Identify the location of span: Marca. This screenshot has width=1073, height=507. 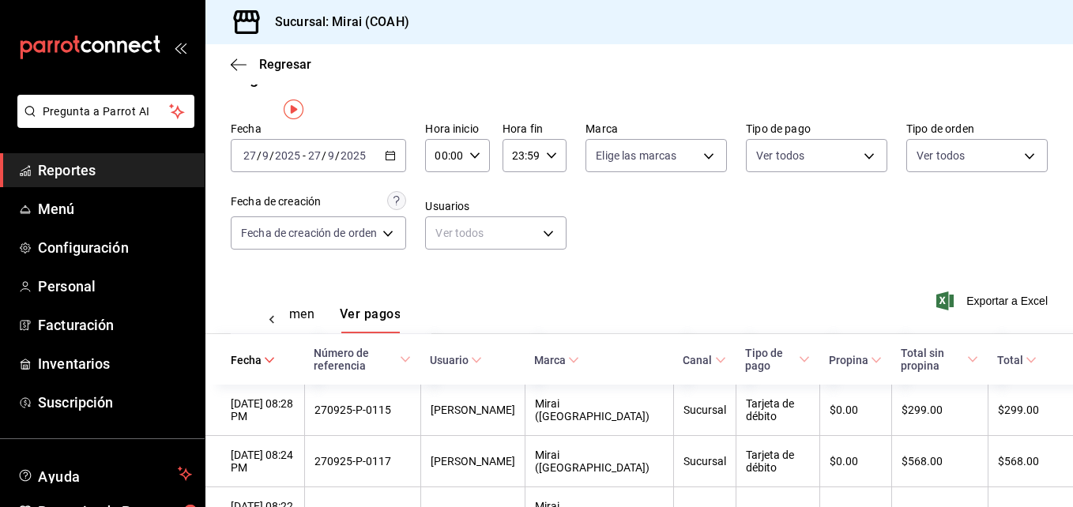
(556, 360).